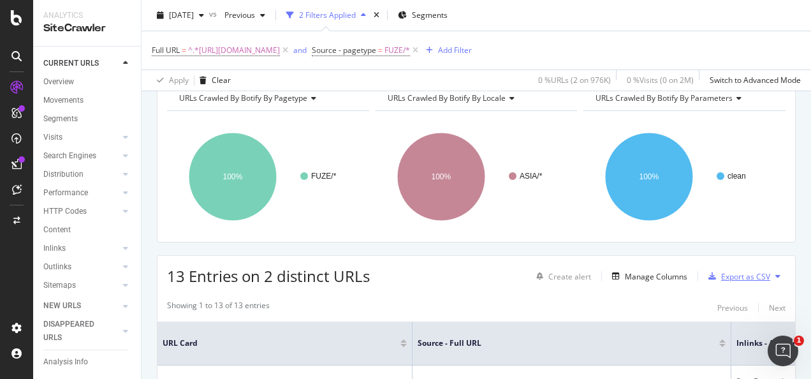 The image size is (811, 379). Describe the element at coordinates (53, 137) in the screenshot. I see `div: Visits` at that location.